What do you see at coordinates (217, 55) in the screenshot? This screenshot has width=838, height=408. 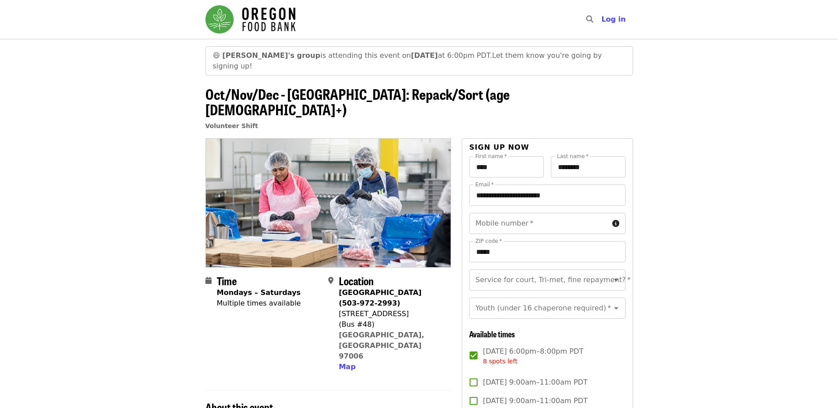 I see `span: grinning face emoji` at bounding box center [217, 55].